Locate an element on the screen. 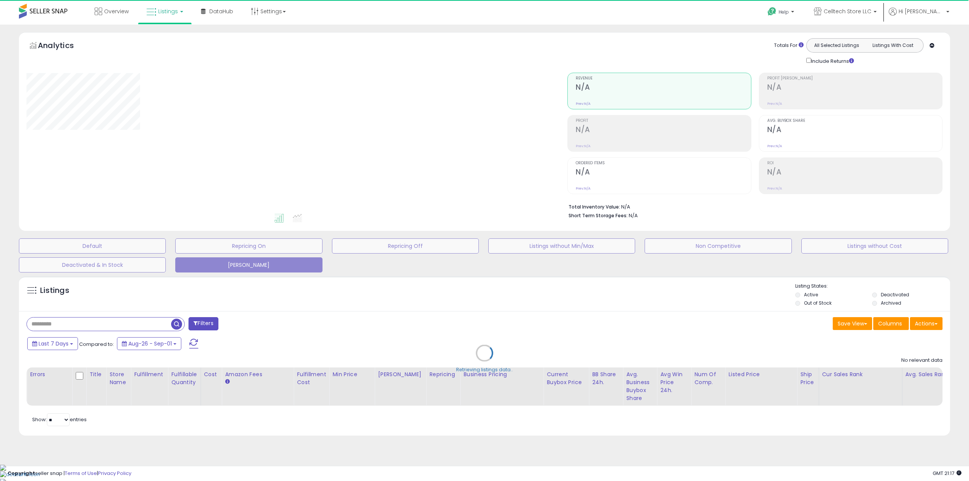 The width and height of the screenshot is (969, 481). button: Listings With Cost is located at coordinates (892, 45).